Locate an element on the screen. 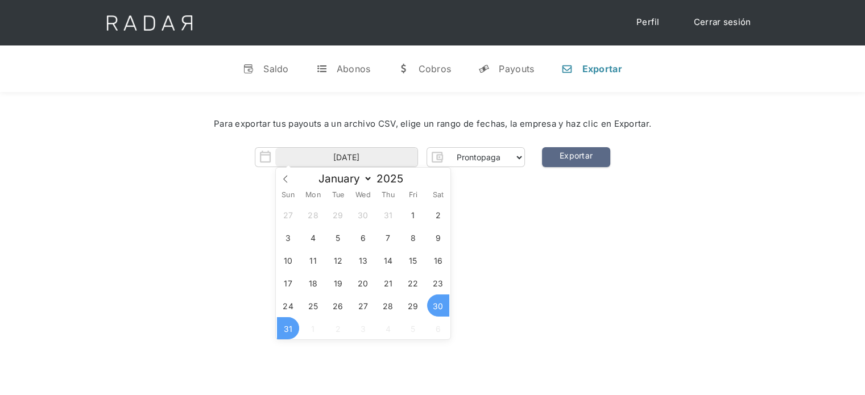 This screenshot has height=395, width=865. span: August 19, 2025 is located at coordinates (338, 283).